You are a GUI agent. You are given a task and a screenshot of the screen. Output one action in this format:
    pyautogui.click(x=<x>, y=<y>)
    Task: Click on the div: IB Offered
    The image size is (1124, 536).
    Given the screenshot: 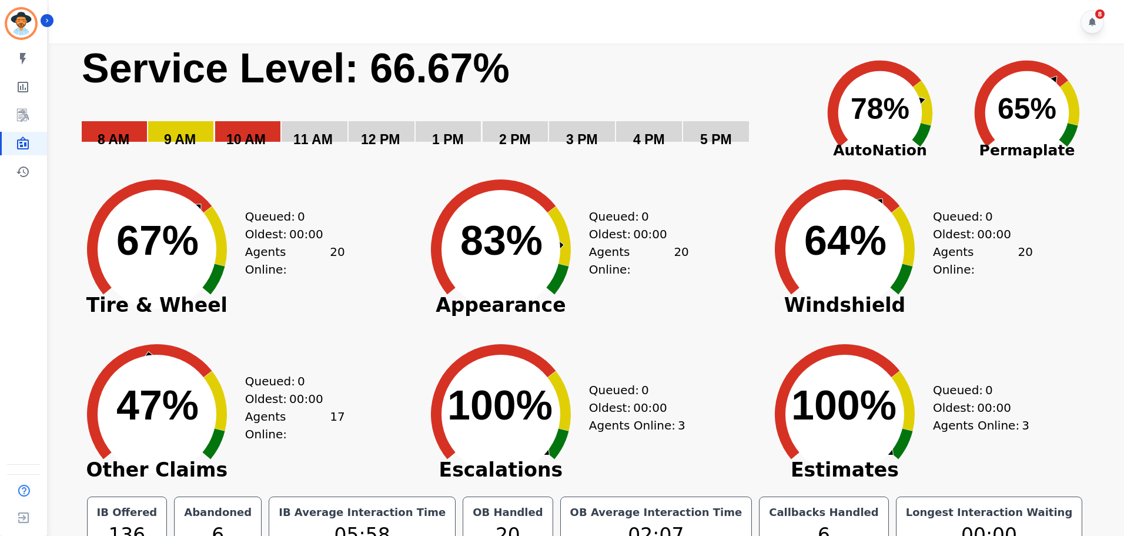 What is the action you would take?
    pyautogui.click(x=127, y=512)
    